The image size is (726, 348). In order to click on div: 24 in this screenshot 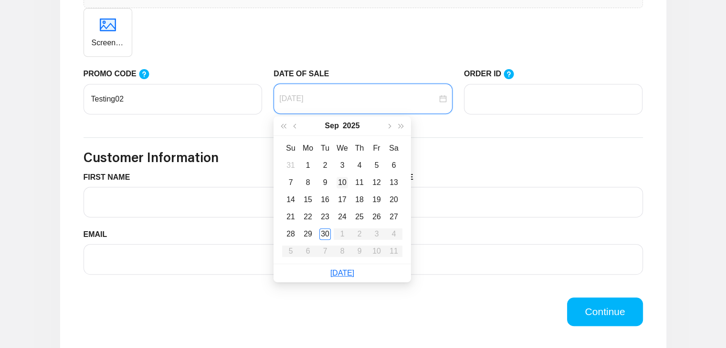, I will do `click(342, 217)`.